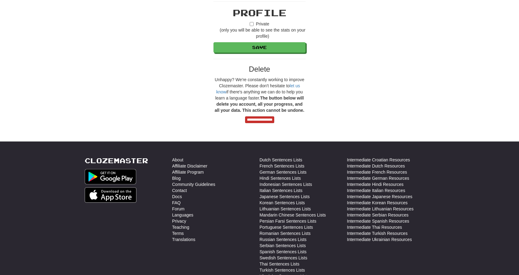 The image size is (519, 275). What do you see at coordinates (374, 228) in the screenshot?
I see `a: Intermediate Thai Resources` at bounding box center [374, 228].